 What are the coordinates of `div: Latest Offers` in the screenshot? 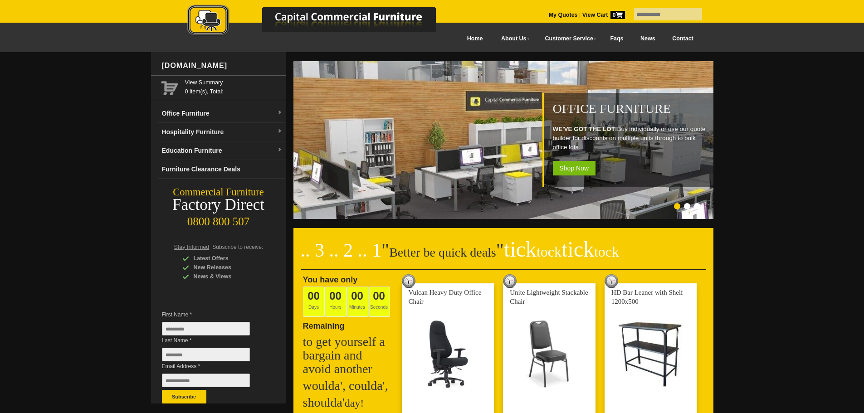 It's located at (225, 259).